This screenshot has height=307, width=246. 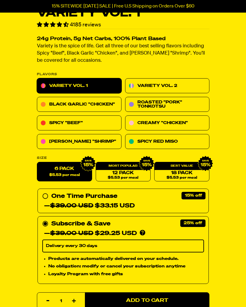 What do you see at coordinates (53, 25) in the screenshot?
I see `span: 4.55 stars` at bounding box center [53, 25].